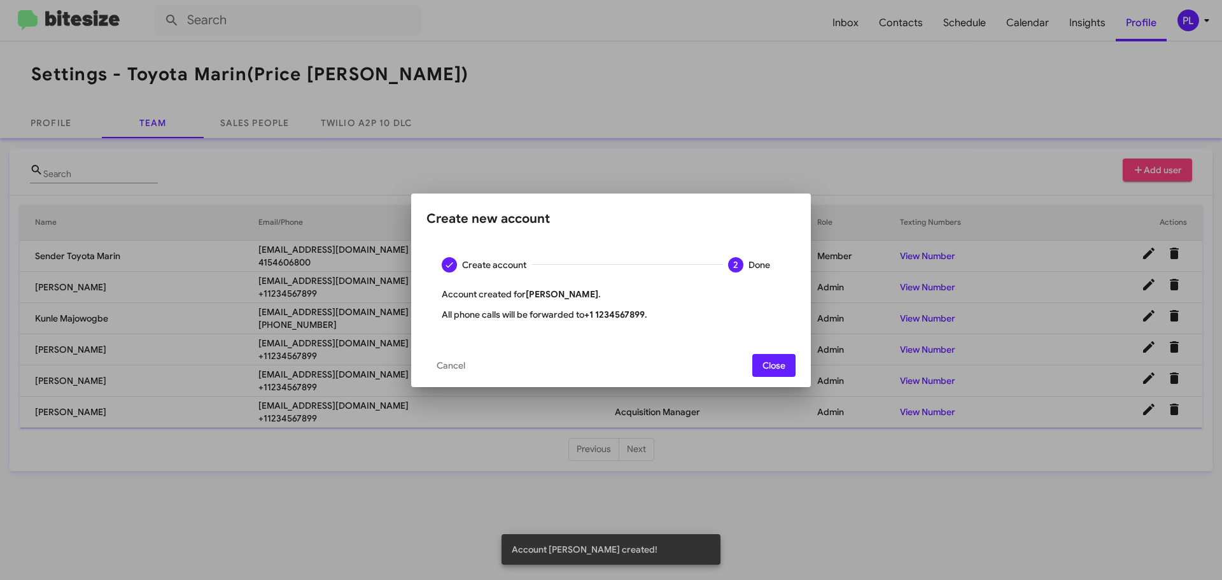  What do you see at coordinates (611, 294) in the screenshot?
I see `p: Account created for .` at bounding box center [611, 294].